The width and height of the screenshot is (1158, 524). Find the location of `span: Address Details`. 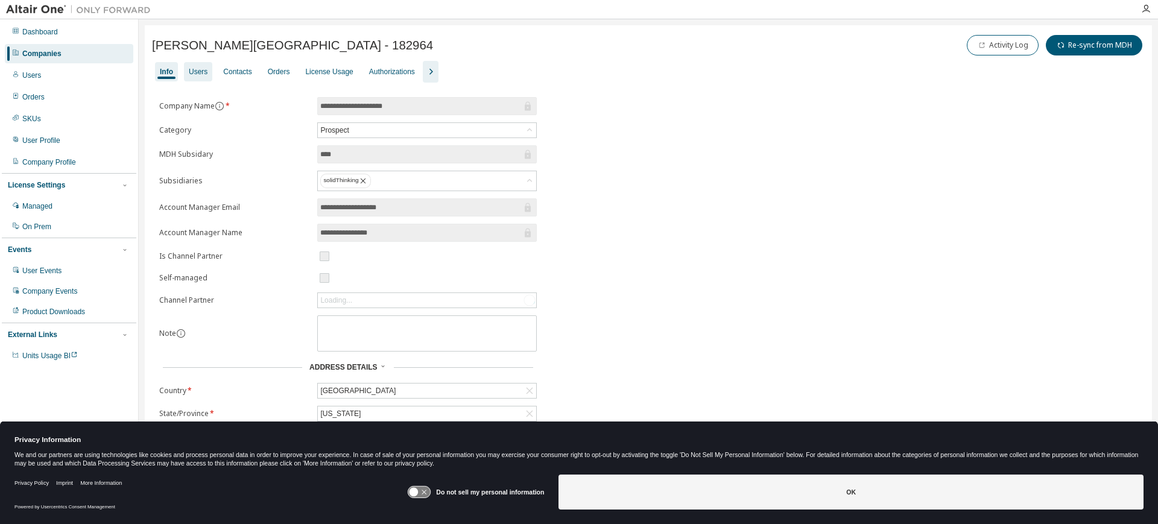

span: Address Details is located at coordinates (343, 367).